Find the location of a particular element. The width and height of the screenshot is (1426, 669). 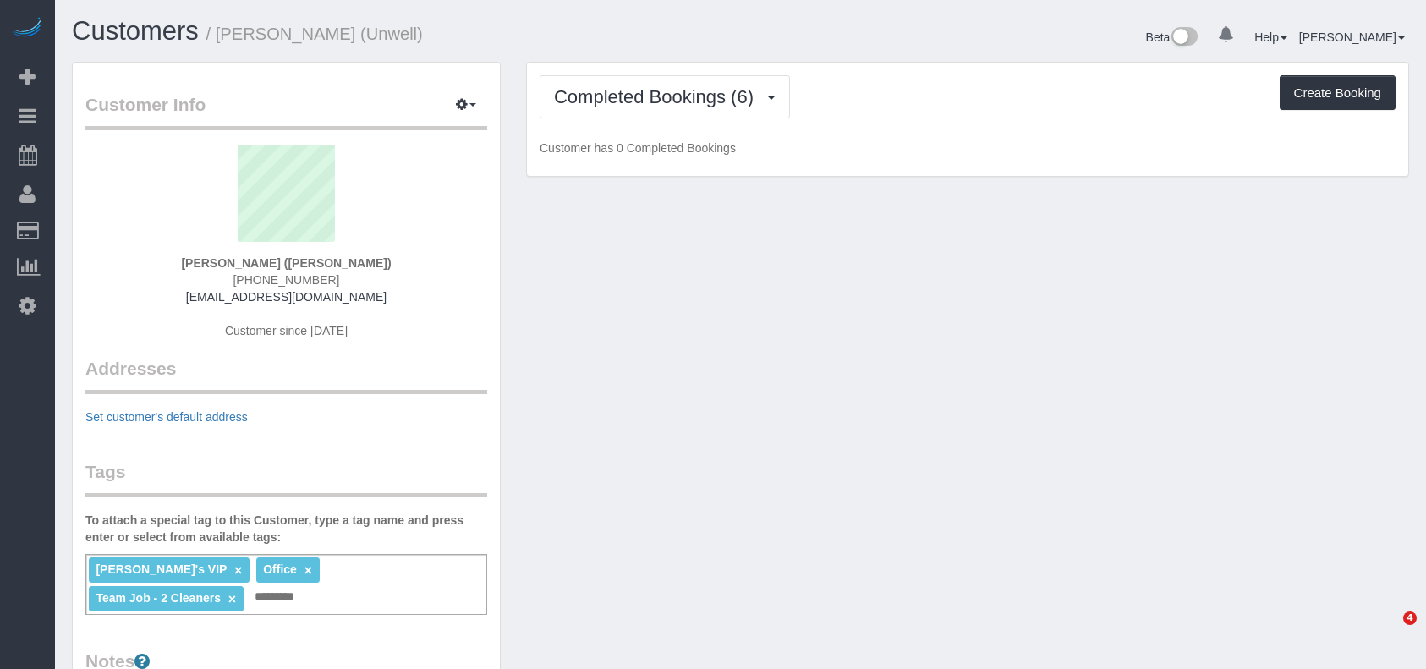

a: Customers is located at coordinates (135, 30).